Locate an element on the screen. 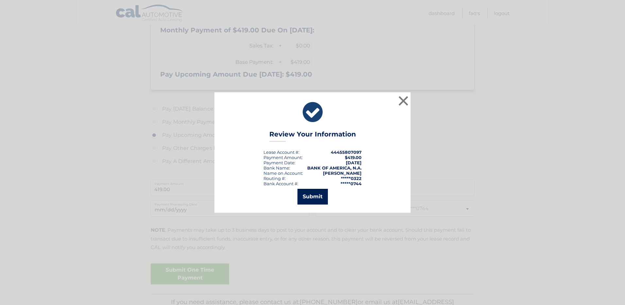  div: Lease Account #: is located at coordinates (282, 152).